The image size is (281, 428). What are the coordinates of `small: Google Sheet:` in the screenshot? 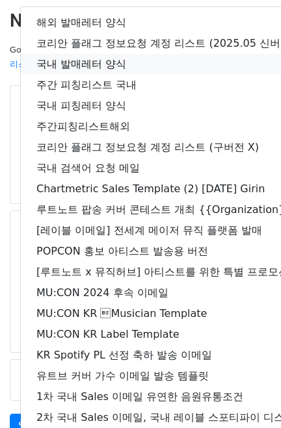 It's located at (94, 57).